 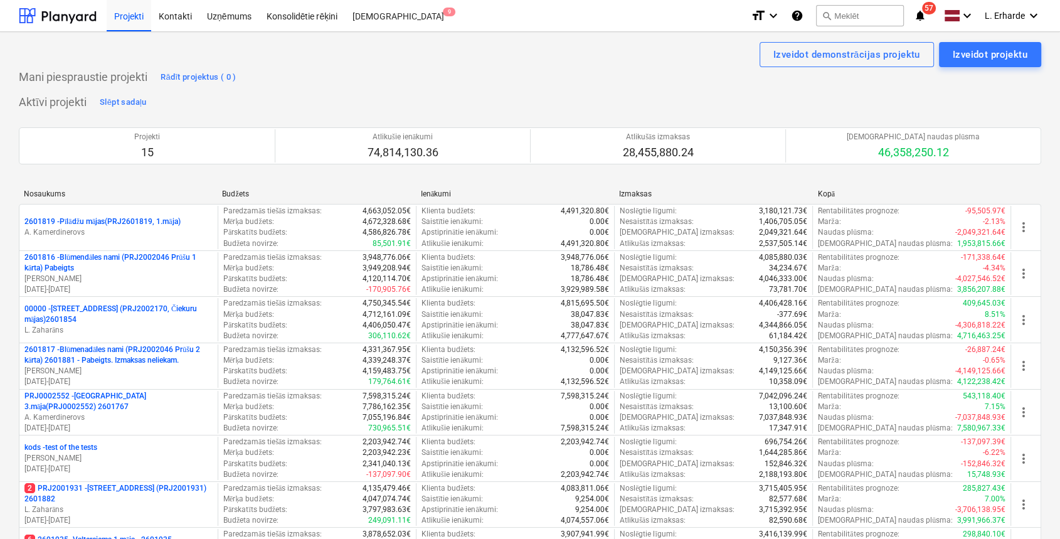 What do you see at coordinates (912, 194) in the screenshot?
I see `div: Kopā` at bounding box center [912, 194].